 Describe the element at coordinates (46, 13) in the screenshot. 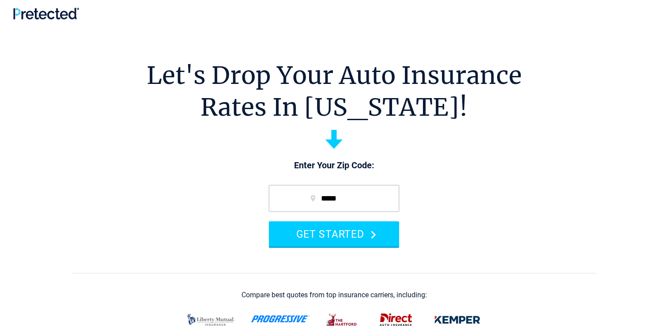

I see `img: Pretected Logo` at that location.